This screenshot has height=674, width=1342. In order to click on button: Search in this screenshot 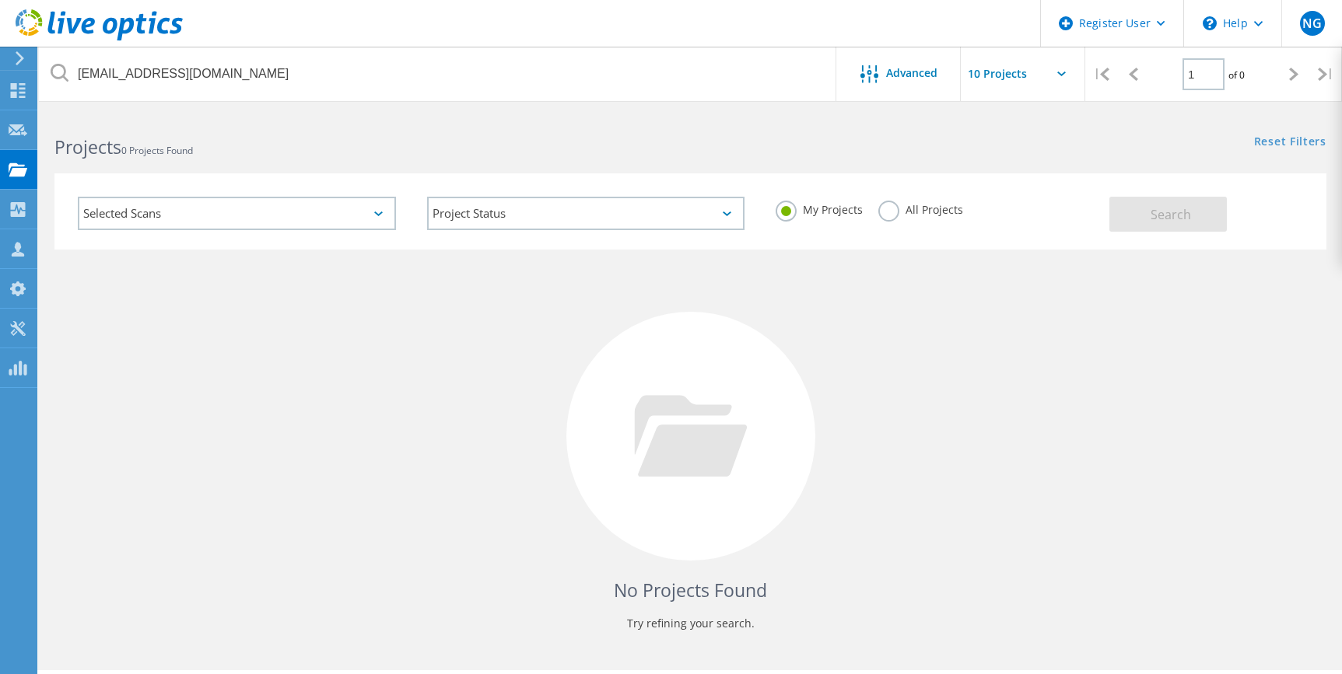, I will do `click(1168, 214)`.